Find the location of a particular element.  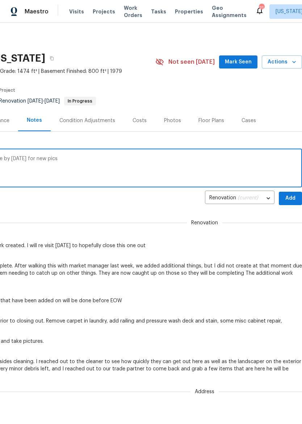

span: Properties is located at coordinates (189, 12).